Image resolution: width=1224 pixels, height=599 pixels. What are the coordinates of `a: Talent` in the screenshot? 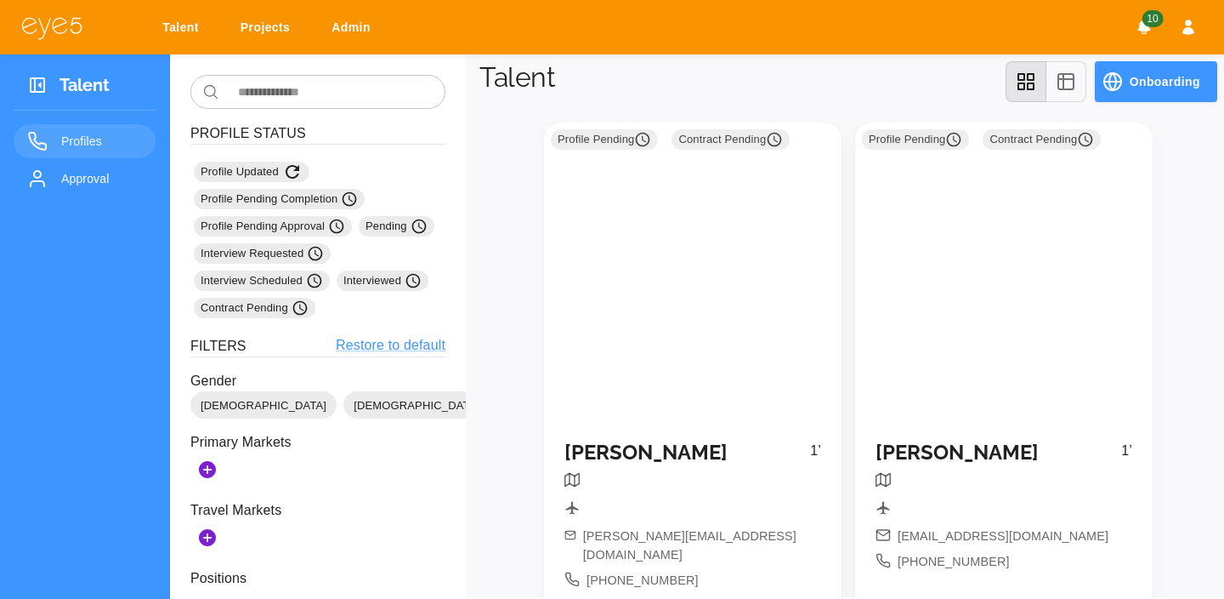 It's located at (184, 27).